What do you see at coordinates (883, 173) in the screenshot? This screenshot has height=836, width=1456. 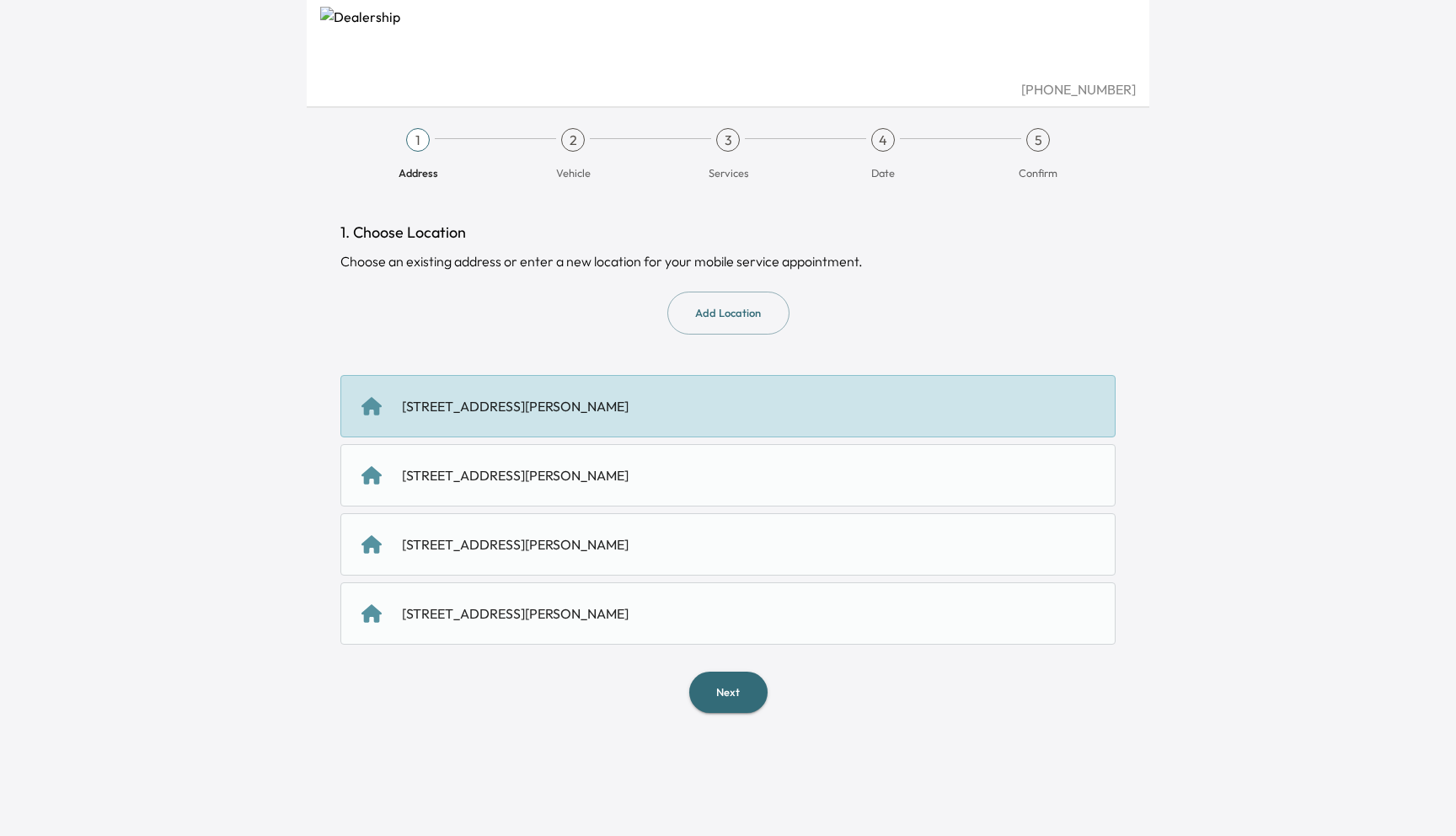 I see `span: Date` at bounding box center [883, 173].